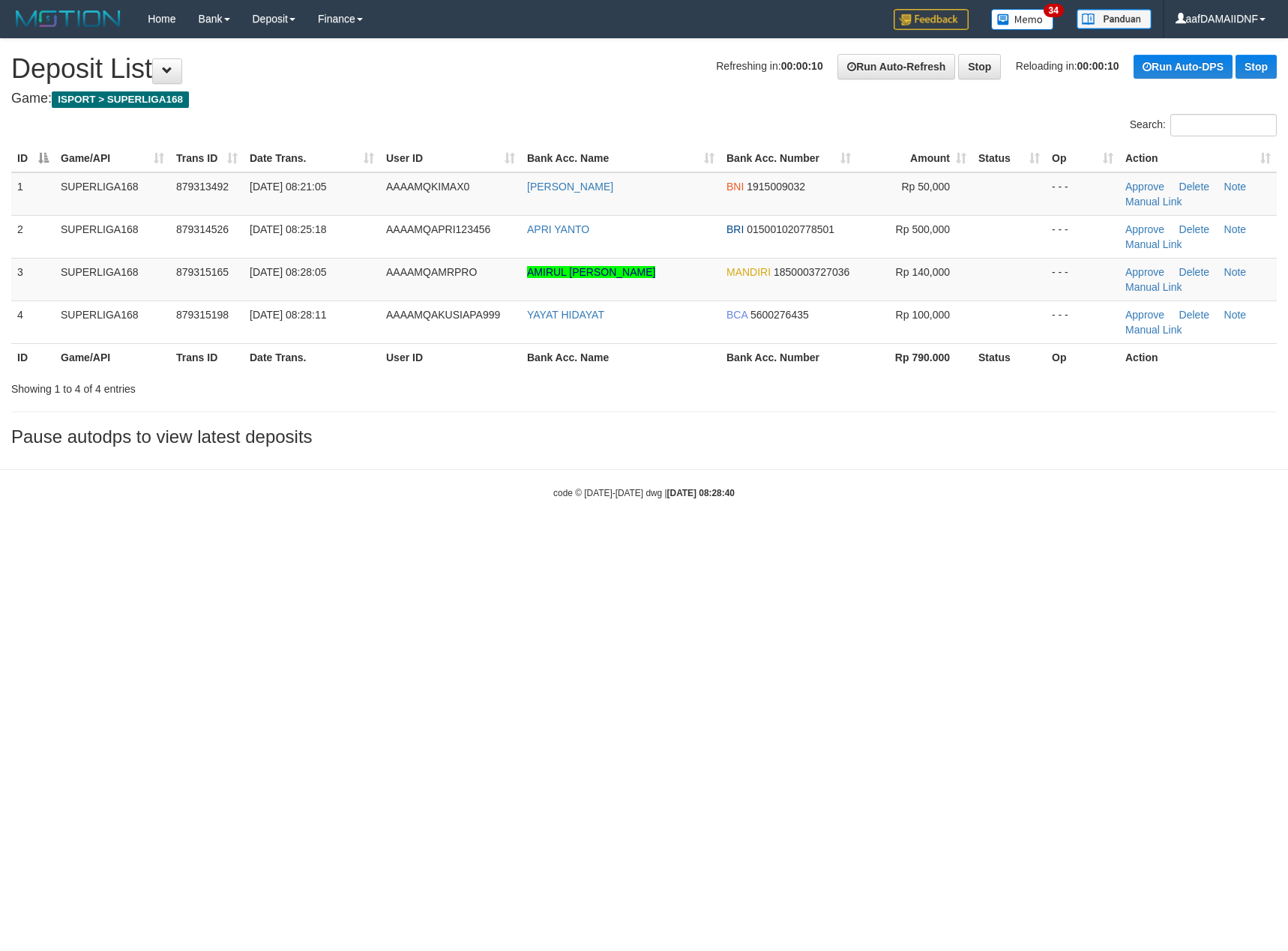 The width and height of the screenshot is (1288, 951). Describe the element at coordinates (443, 314) in the screenshot. I see `span: AAAAMQAKUSIAPA999` at that location.